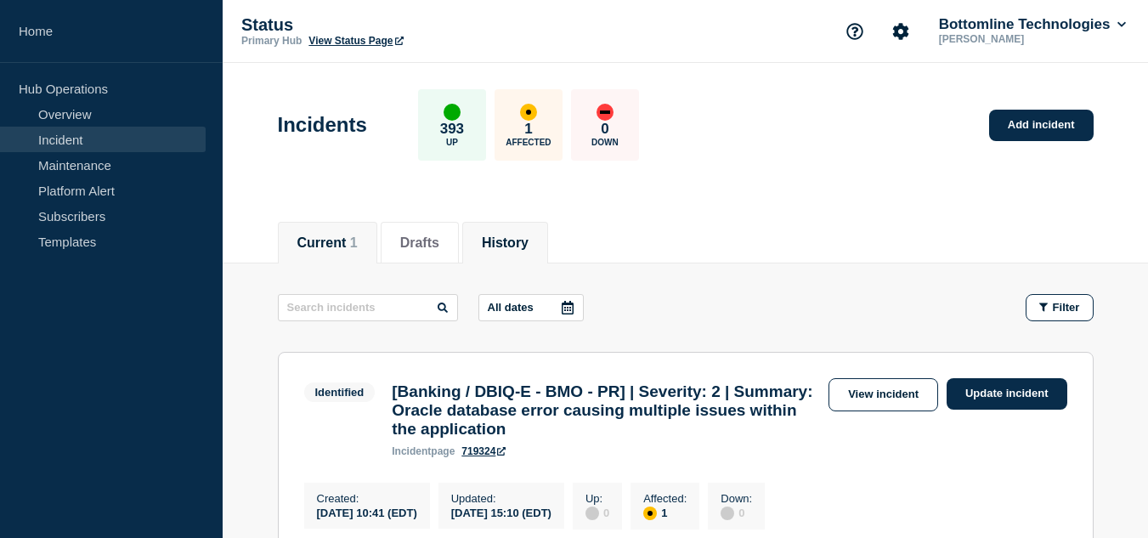  What do you see at coordinates (883, 394) in the screenshot?
I see `a: View incident` at bounding box center [883, 394].